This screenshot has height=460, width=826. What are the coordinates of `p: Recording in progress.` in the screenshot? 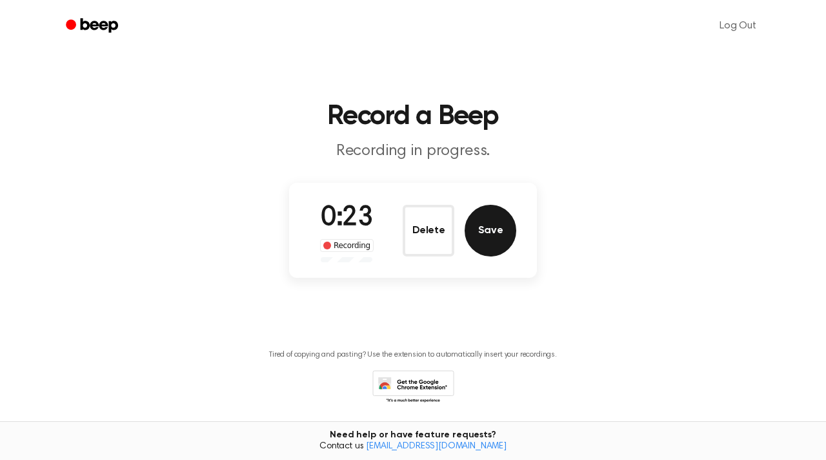 It's located at (413, 151).